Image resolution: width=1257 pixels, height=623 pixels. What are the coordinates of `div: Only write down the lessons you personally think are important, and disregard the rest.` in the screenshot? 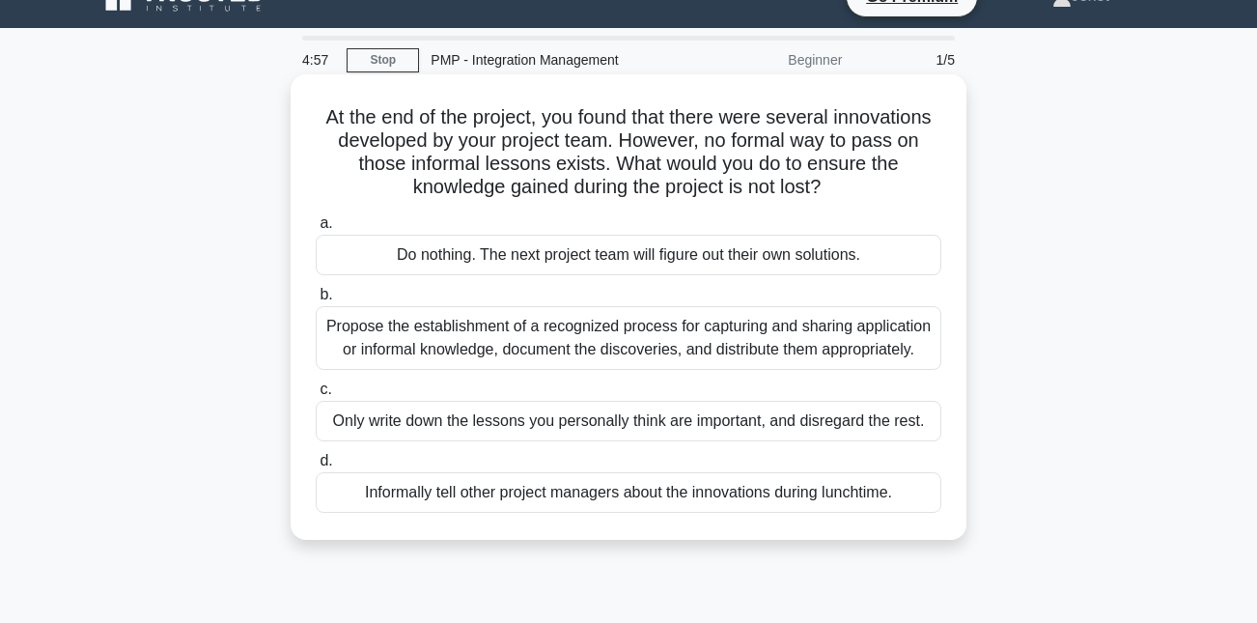 It's located at (628, 421).